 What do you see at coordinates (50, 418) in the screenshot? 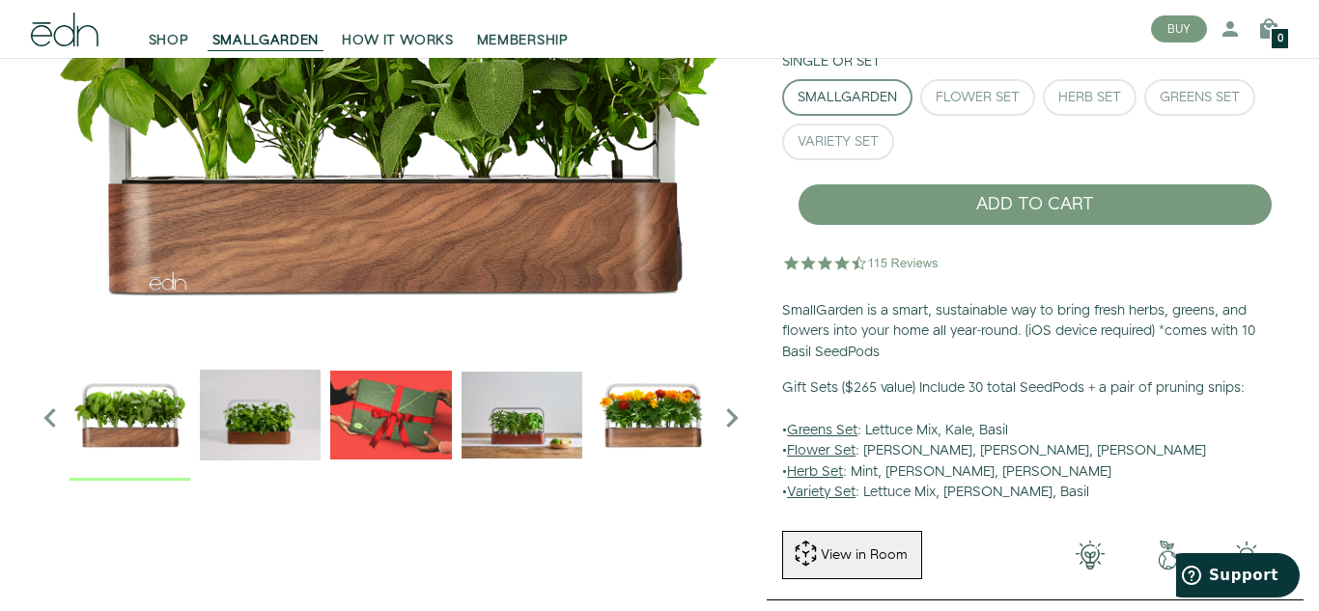
I see `i: Previous slide` at bounding box center [50, 418].